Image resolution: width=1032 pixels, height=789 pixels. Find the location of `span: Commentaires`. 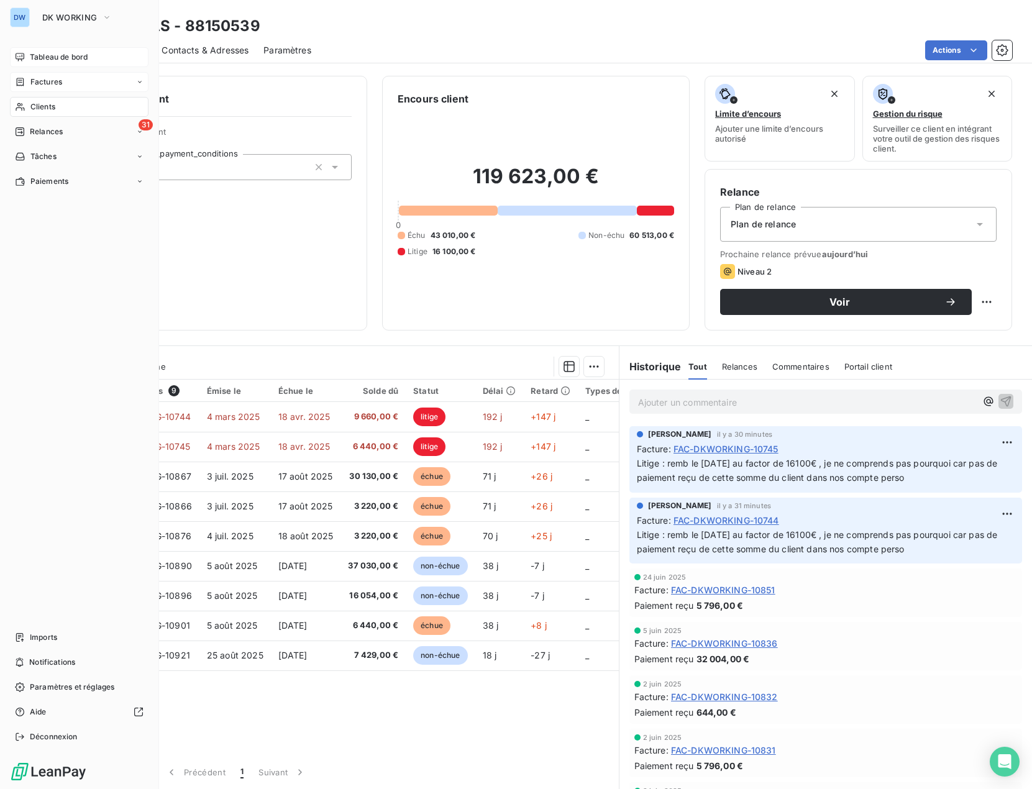

span: Commentaires is located at coordinates (801, 366).